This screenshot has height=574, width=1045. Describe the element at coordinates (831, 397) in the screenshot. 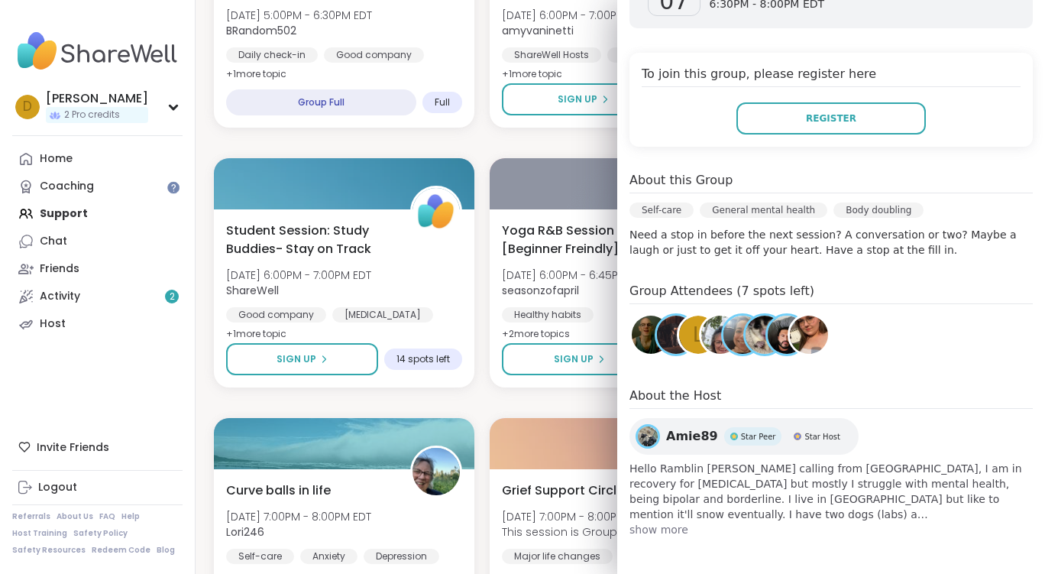

I see `h4: About the Host` at that location.